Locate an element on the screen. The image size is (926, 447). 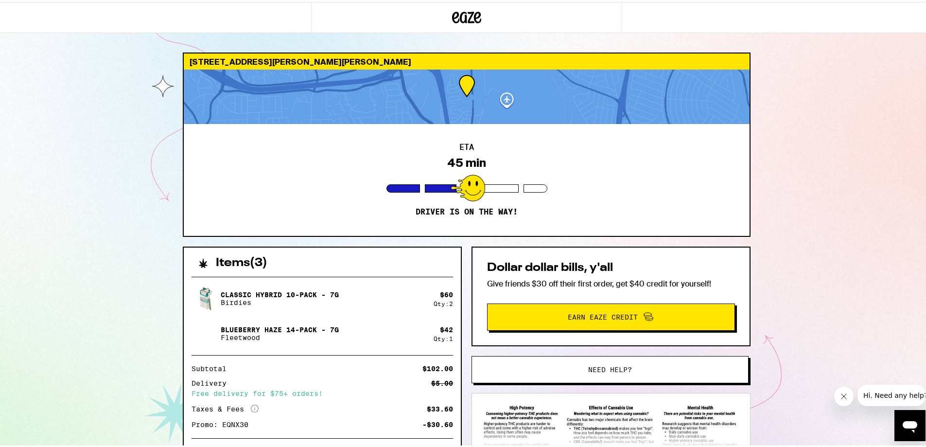
p: Birdies is located at coordinates (280, 300).